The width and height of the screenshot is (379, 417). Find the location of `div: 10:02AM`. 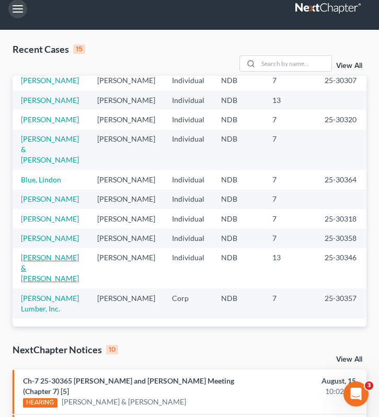

div: 10:02AM is located at coordinates (304, 391).